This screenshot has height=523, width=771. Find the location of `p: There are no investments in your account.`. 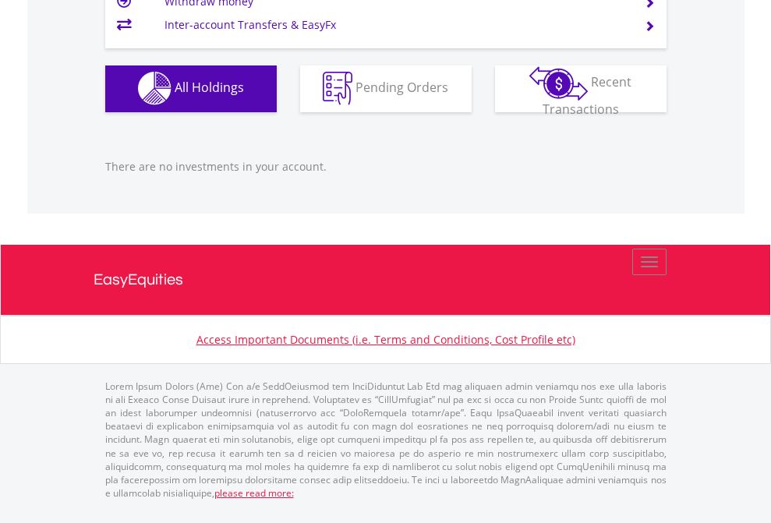

p: There are no investments in your account. is located at coordinates (386, 167).